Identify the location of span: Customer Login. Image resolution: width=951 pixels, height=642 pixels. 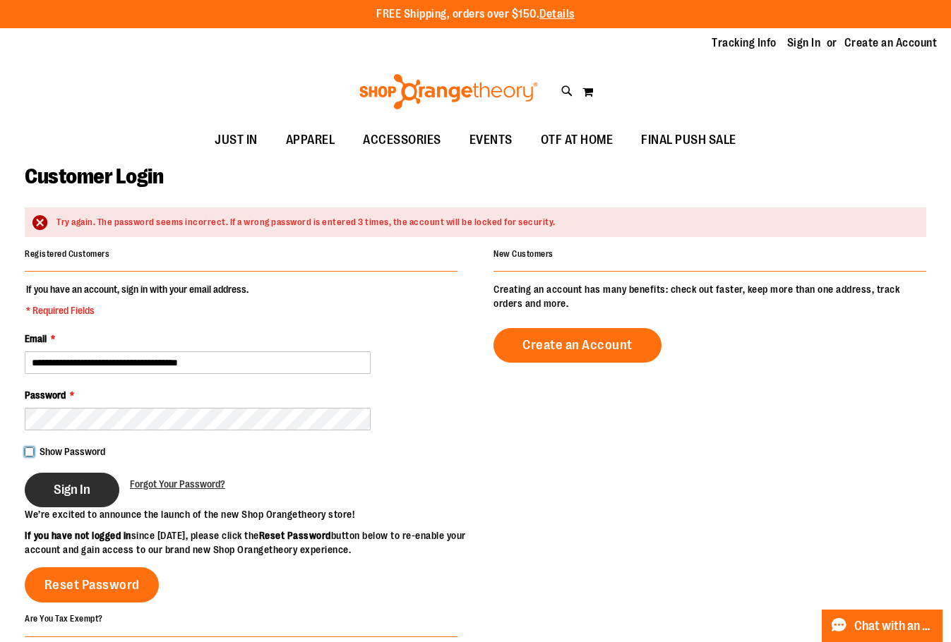
(94, 176).